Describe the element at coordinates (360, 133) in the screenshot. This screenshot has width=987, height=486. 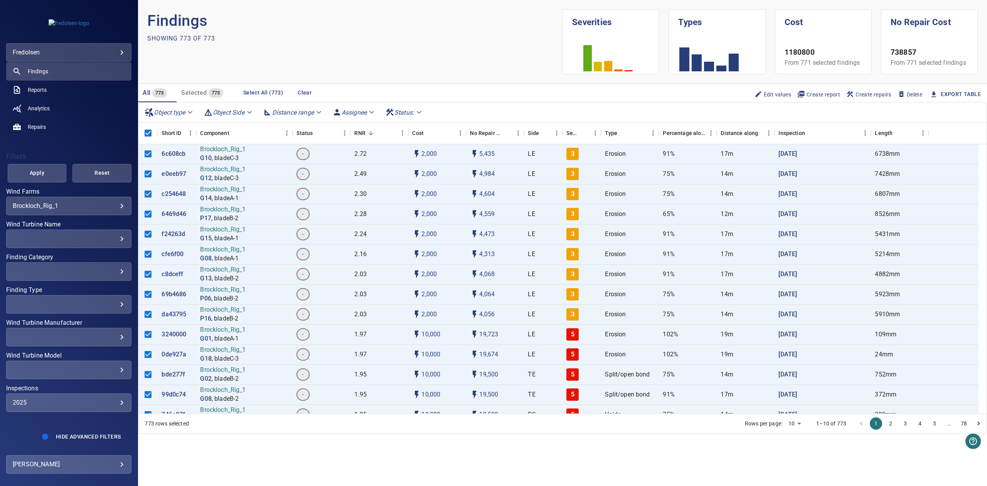
I see `div: Repair Now Ratio: The ratio of the additional incurred cost of repair in 1 year and the cost of r...` at that location.